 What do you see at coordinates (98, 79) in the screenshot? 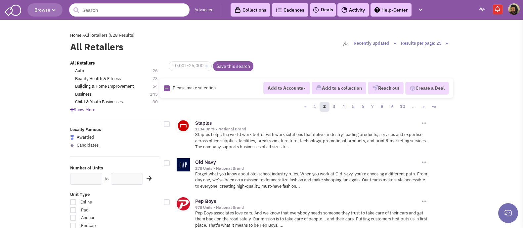
I see `a: Beauty Health & Fitness` at bounding box center [98, 79].